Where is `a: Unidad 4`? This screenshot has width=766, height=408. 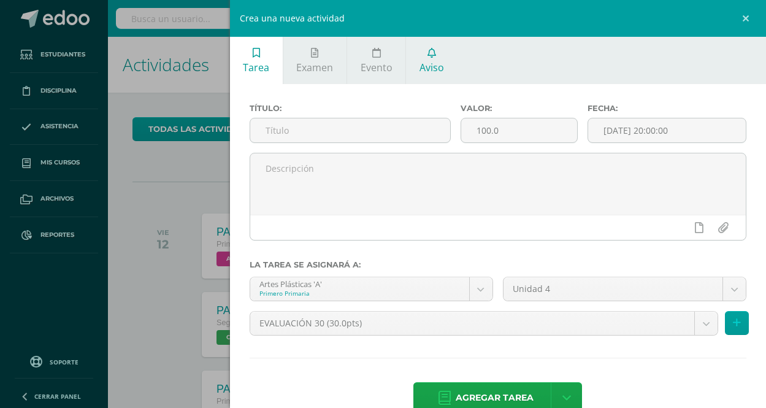 a: Unidad 4 is located at coordinates (625, 289).